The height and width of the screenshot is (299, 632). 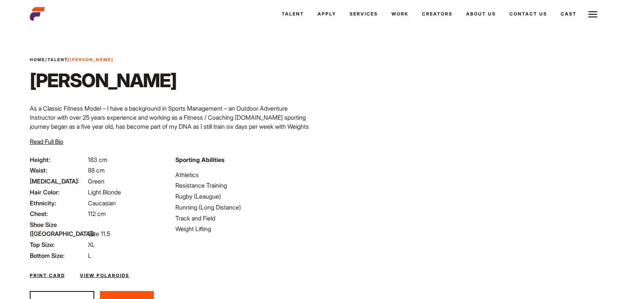 What do you see at coordinates (593, 14) in the screenshot?
I see `img: Burger icon` at bounding box center [593, 14].